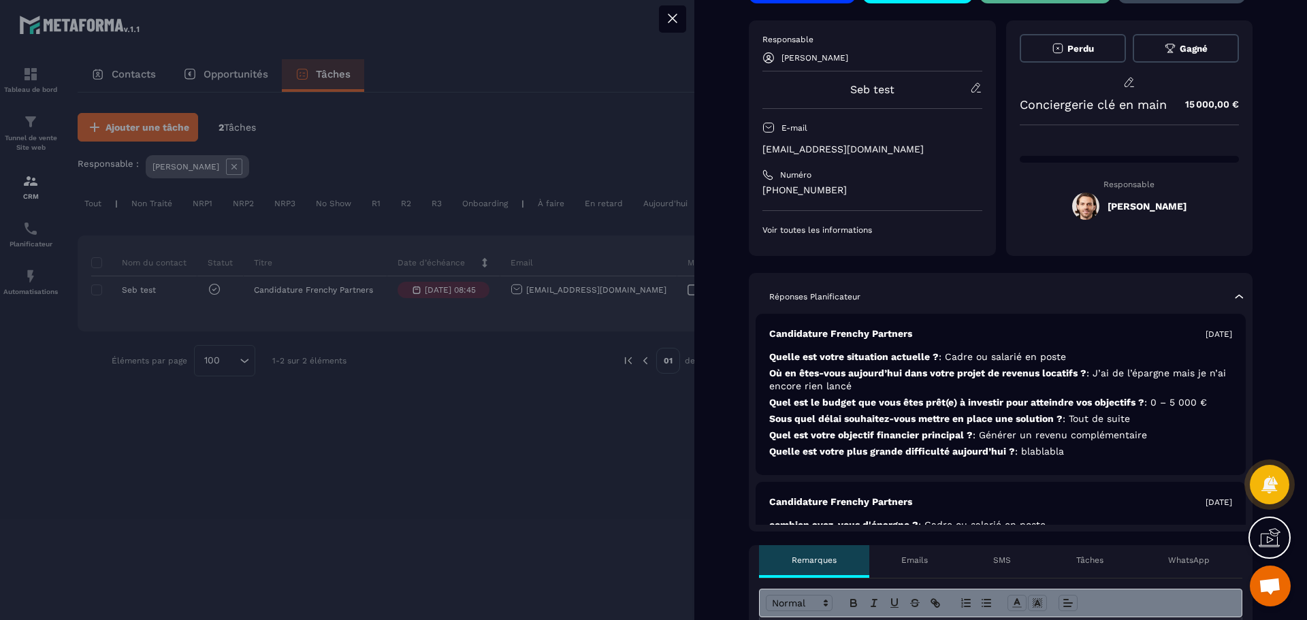 This screenshot has width=1307, height=620. Describe the element at coordinates (1001, 435) in the screenshot. I see `p: Quel est votre objectif financier principal ?` at that location.